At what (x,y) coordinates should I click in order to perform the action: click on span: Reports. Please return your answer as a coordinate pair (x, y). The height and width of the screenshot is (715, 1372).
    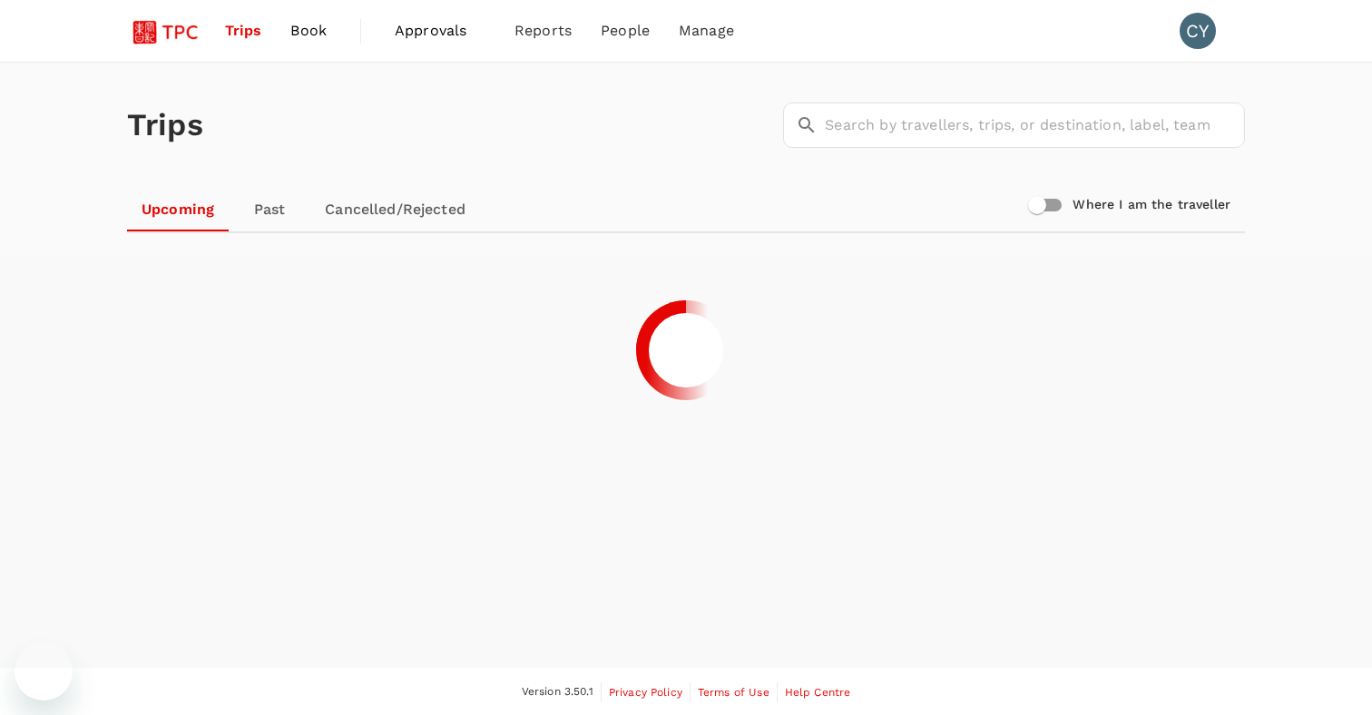
    Looking at the image, I should click on (543, 31).